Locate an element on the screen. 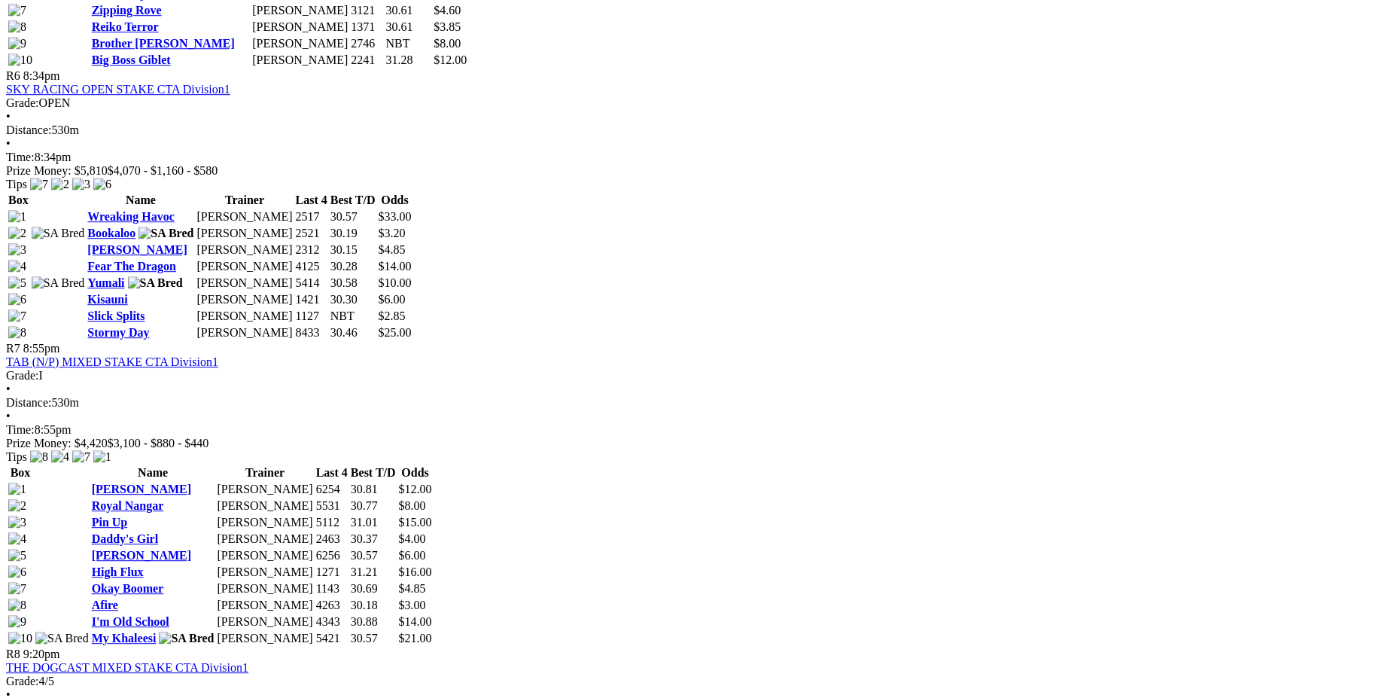  img: 4 is located at coordinates (60, 457).